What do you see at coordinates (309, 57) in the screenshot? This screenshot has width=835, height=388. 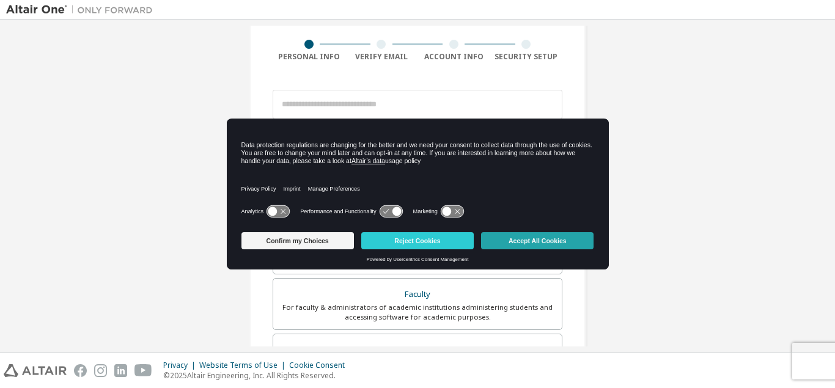 I see `div: Personal Info` at bounding box center [309, 57].